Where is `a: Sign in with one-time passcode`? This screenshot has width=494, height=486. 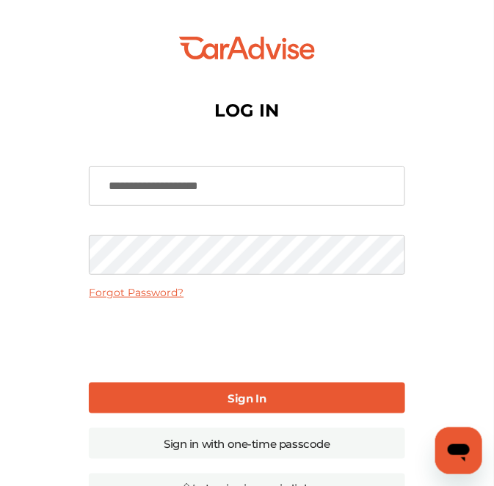 a: Sign in with one-time passcode is located at coordinates (246, 444).